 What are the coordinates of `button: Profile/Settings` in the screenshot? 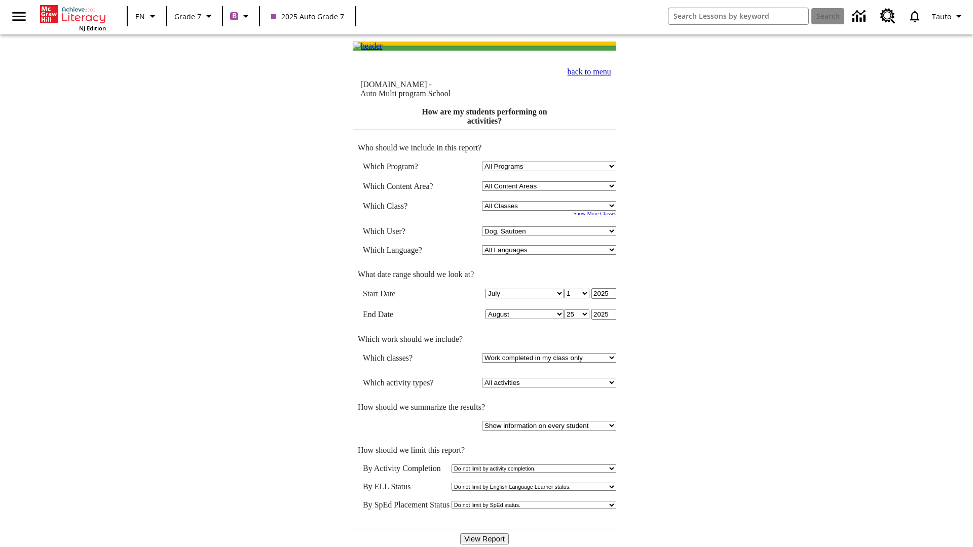 It's located at (948, 16).